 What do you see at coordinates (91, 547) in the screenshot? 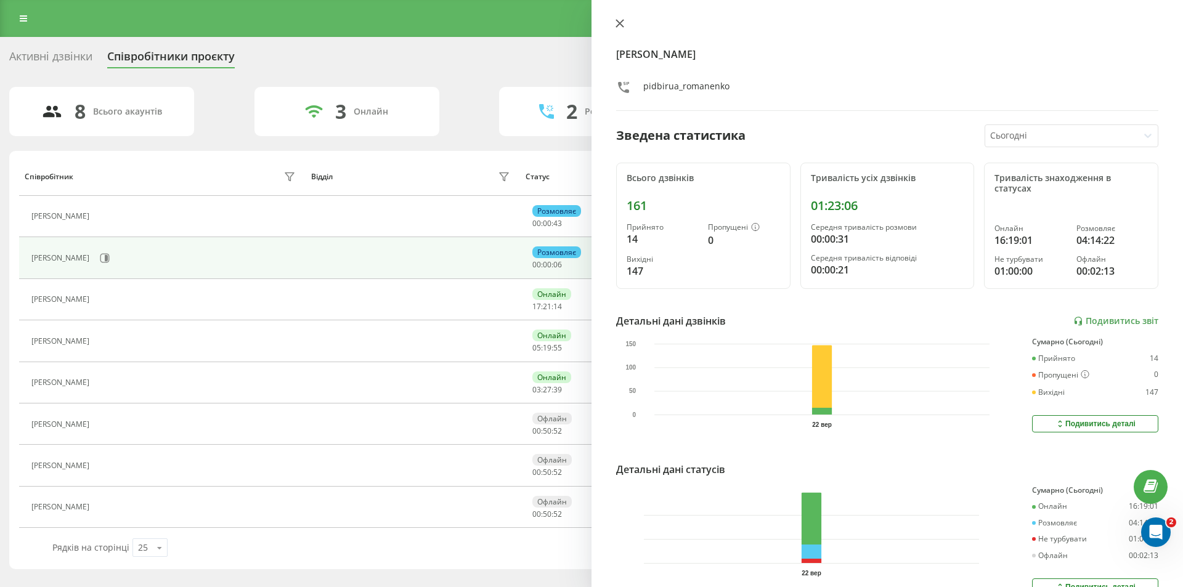
I see `span: Рядків на сторінці` at bounding box center [91, 547].